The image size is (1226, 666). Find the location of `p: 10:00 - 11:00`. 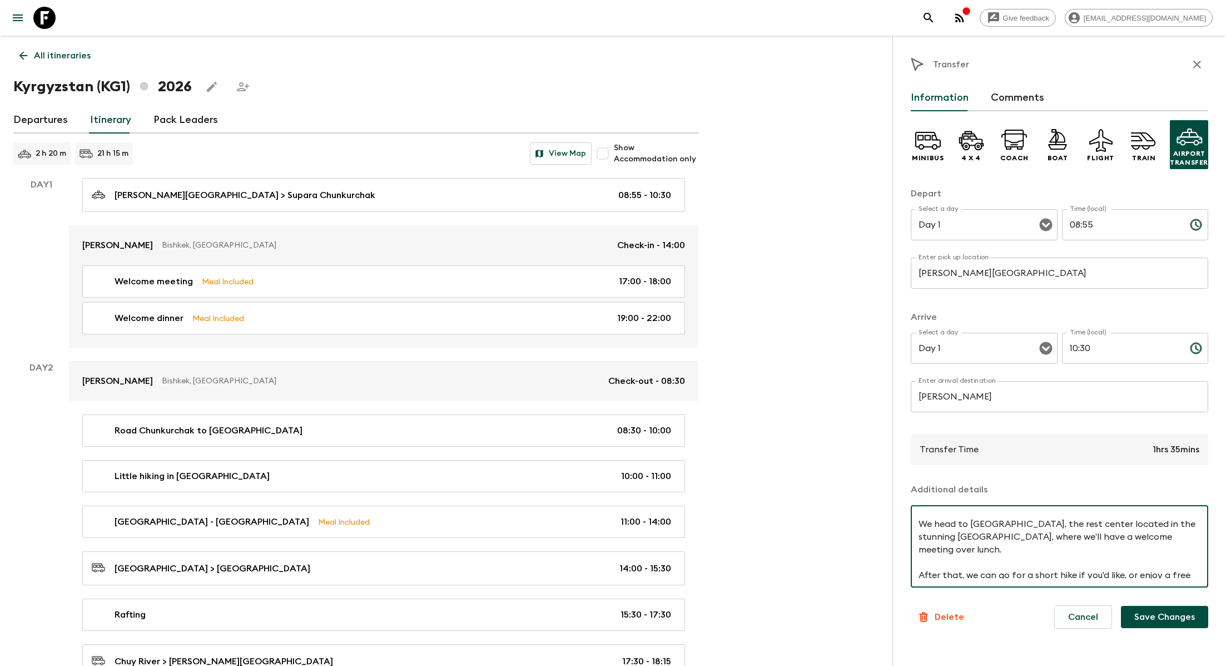

p: 10:00 - 11:00 is located at coordinates (646, 476).